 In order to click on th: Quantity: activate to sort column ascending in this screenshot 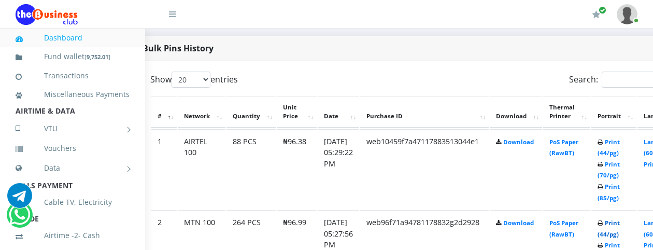, I will do `click(251, 112)`.